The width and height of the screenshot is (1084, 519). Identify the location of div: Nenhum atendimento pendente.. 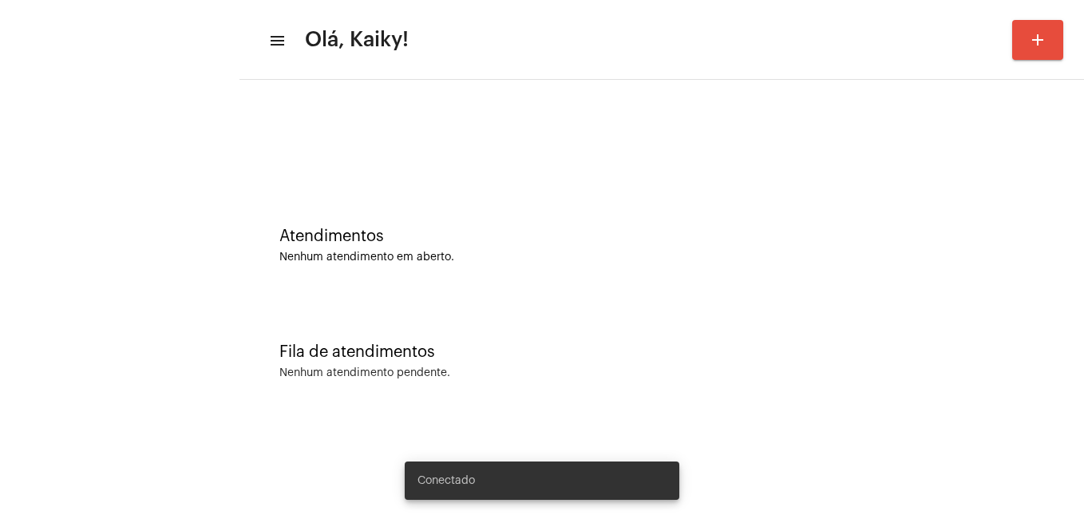
(365, 373).